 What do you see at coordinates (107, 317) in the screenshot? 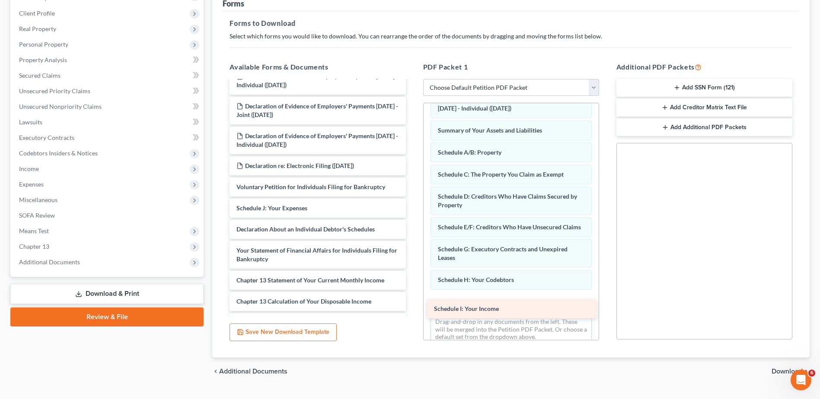
I see `a: Review & File` at bounding box center [107, 317].